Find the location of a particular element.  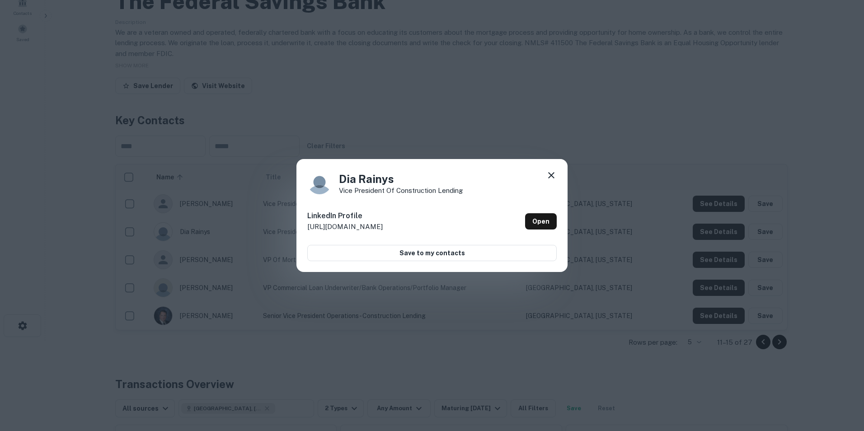

button: Save to my contacts is located at coordinates (432, 253).